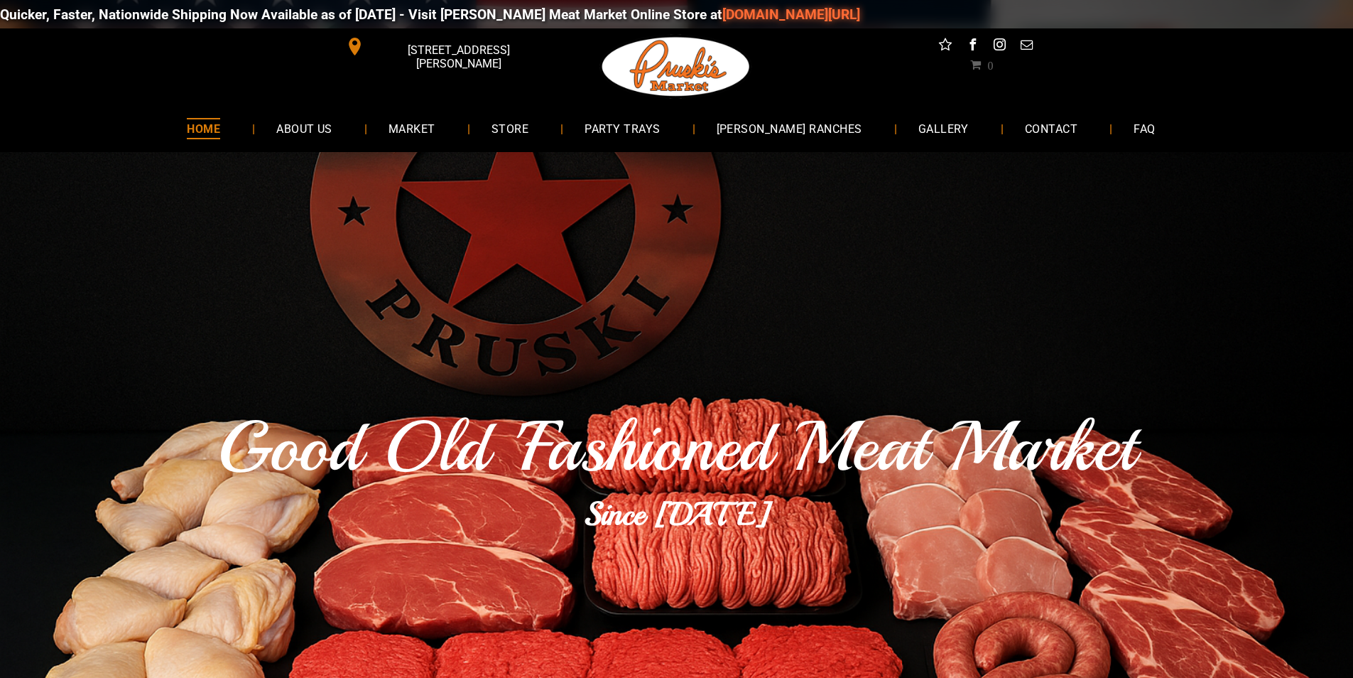 The height and width of the screenshot is (678, 1353). I want to click on a: MARKET, so click(412, 128).